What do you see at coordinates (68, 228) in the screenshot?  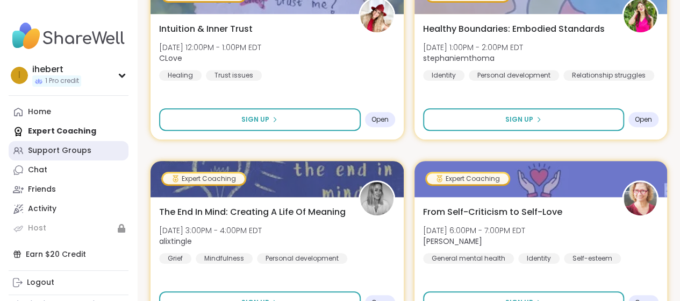 I see `a: Host` at bounding box center [68, 228].